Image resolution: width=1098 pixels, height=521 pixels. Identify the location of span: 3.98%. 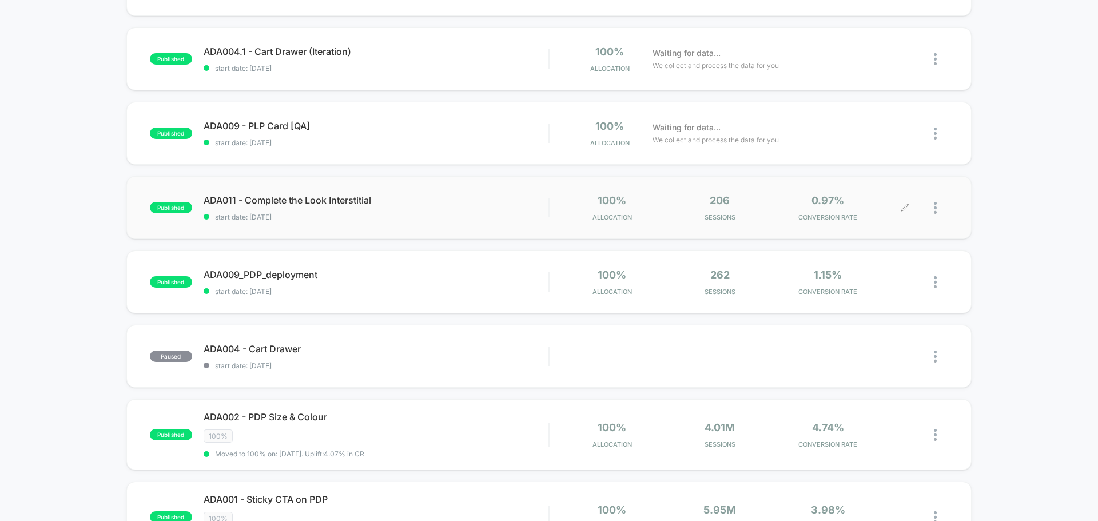
(828, 509).